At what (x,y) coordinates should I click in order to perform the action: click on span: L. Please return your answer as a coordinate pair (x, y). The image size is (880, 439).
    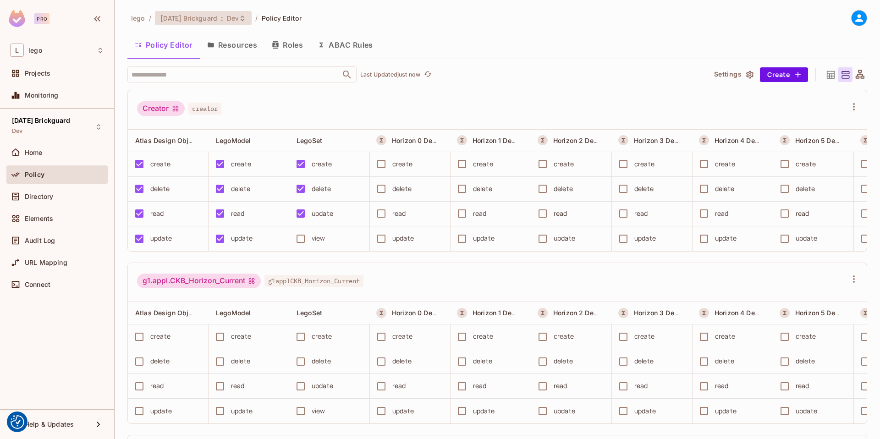
    Looking at the image, I should click on (17, 50).